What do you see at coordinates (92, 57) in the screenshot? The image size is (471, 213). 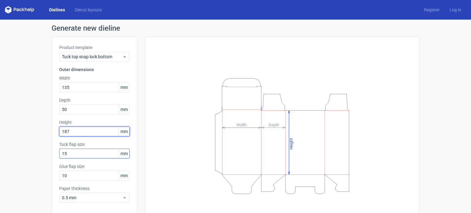 I see `span: Tuck top snap lock bottom` at bounding box center [92, 57].